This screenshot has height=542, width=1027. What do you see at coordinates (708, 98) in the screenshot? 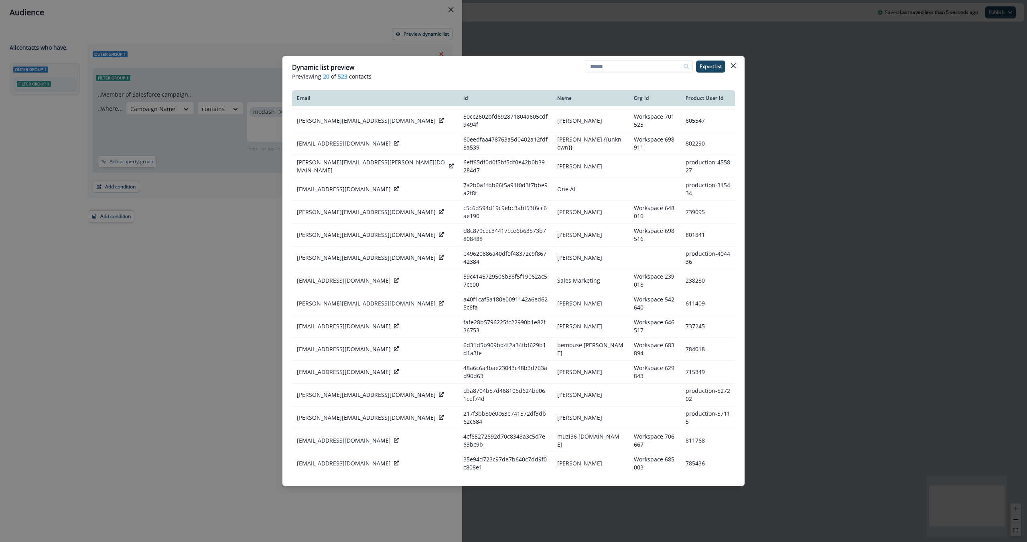
I see `div: Product User Id` at bounding box center [708, 98].